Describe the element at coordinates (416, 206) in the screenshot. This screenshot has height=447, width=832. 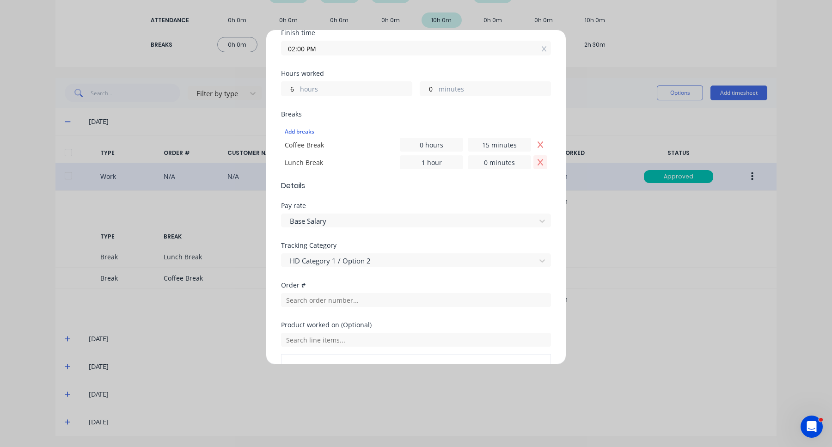
I see `div: Pay rate` at that location.